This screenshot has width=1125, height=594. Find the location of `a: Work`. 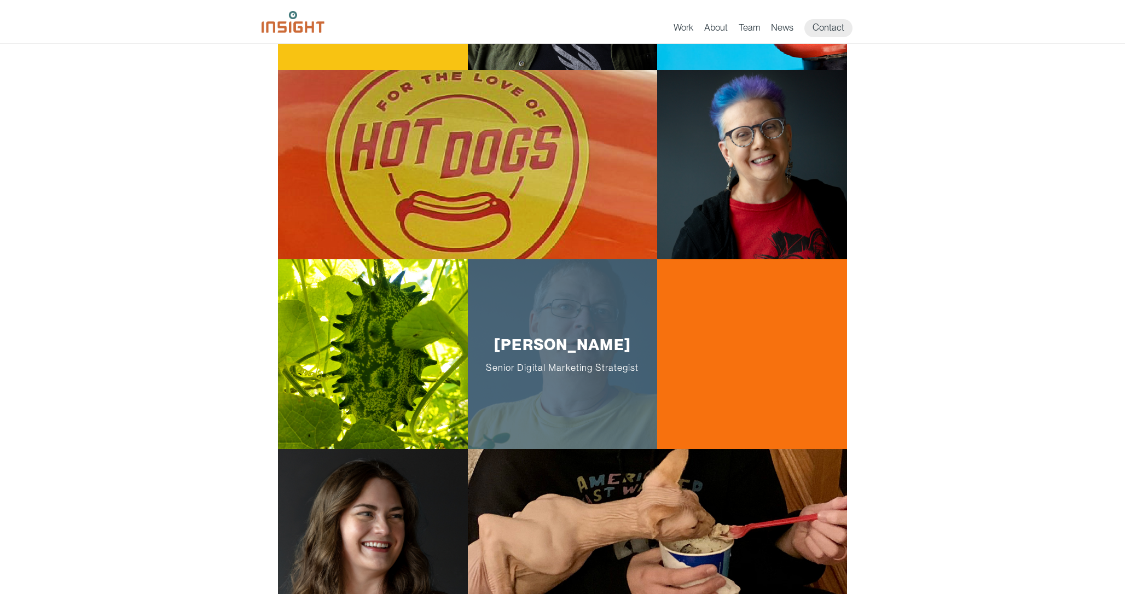

a: Work is located at coordinates (683, 30).